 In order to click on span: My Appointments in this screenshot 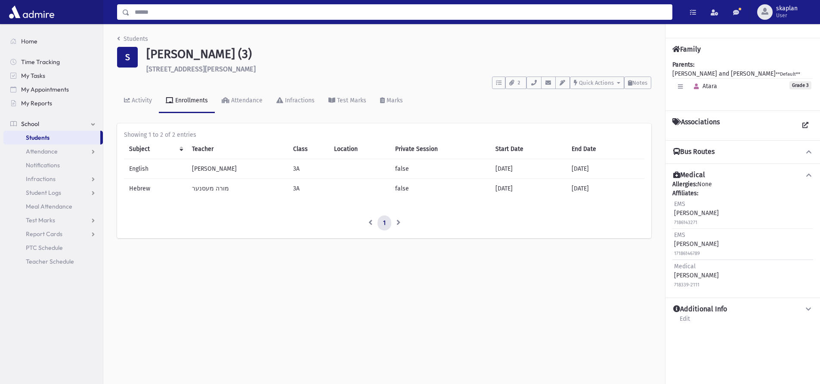, I will do `click(45, 90)`.